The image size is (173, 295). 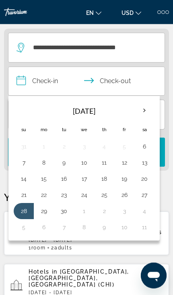 What do you see at coordinates (104, 195) in the screenshot?
I see `button: Day 25` at bounding box center [104, 195].